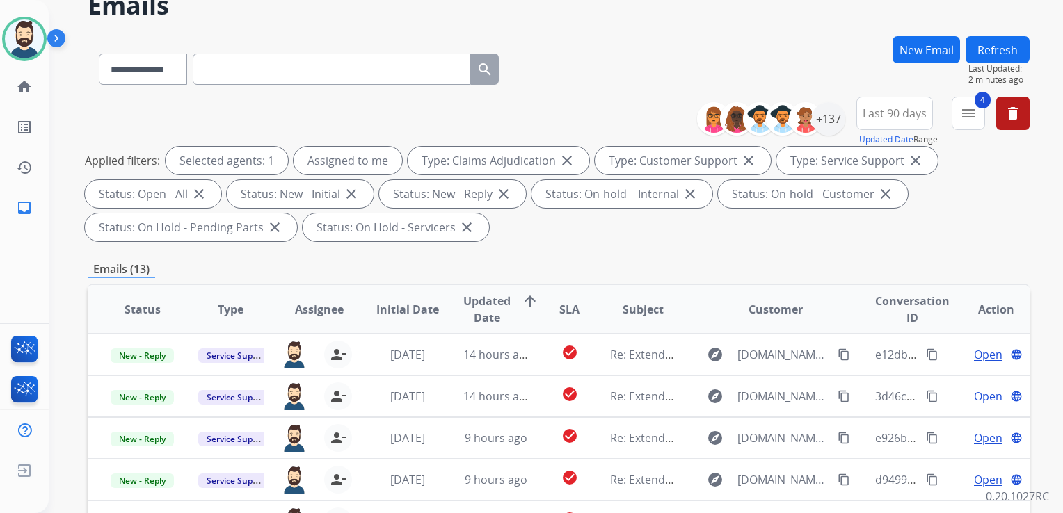  What do you see at coordinates (926, 49) in the screenshot?
I see `button: New Email` at bounding box center [926, 49].